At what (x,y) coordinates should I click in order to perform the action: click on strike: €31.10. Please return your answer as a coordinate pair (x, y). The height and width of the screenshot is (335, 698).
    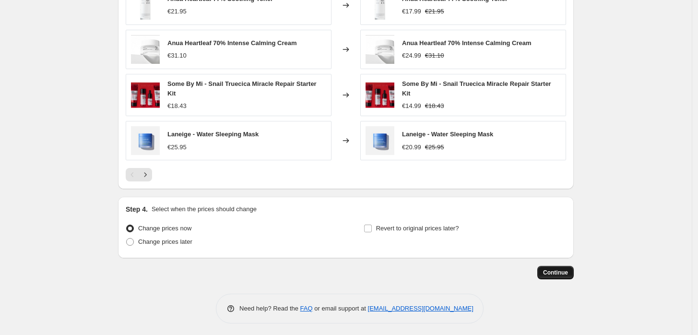
    Looking at the image, I should click on (434, 56).